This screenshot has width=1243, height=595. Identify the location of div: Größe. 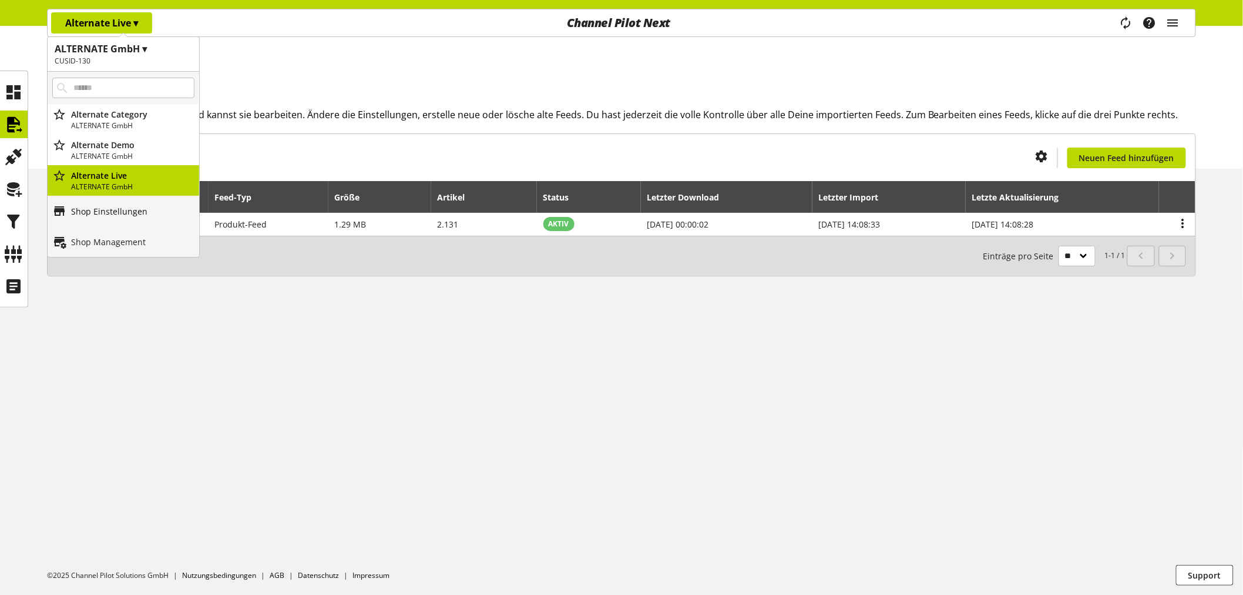
(352, 197).